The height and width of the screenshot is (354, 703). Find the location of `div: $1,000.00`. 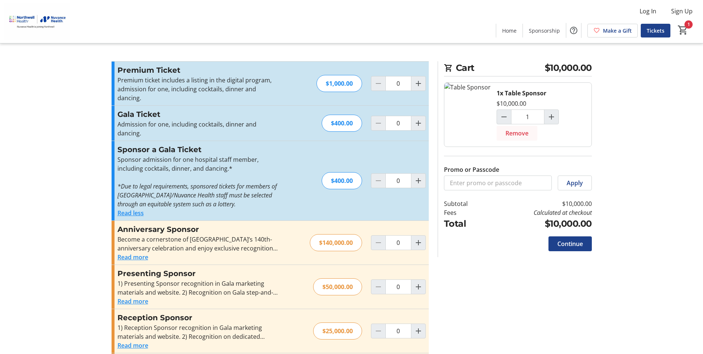

div: $1,000.00 is located at coordinates (339, 83).